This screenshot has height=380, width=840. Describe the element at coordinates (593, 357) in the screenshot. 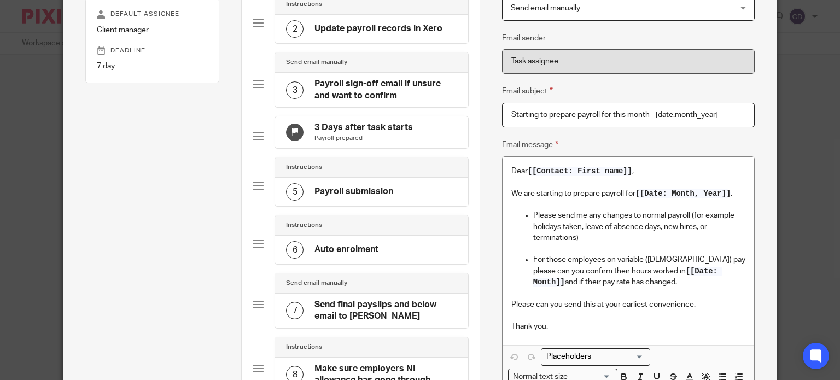

I see `input: Search for option` at that location.